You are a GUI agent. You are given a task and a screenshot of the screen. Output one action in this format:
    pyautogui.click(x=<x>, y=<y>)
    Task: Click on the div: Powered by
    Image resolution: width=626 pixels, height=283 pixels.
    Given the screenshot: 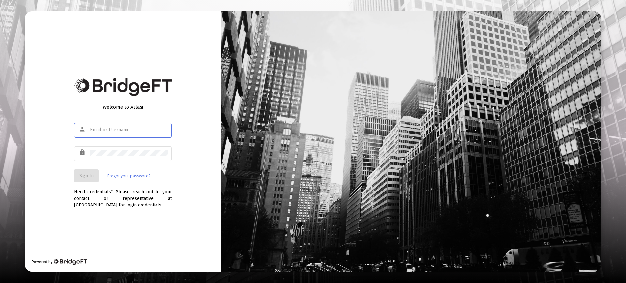 What is the action you would take?
    pyautogui.click(x=59, y=262)
    